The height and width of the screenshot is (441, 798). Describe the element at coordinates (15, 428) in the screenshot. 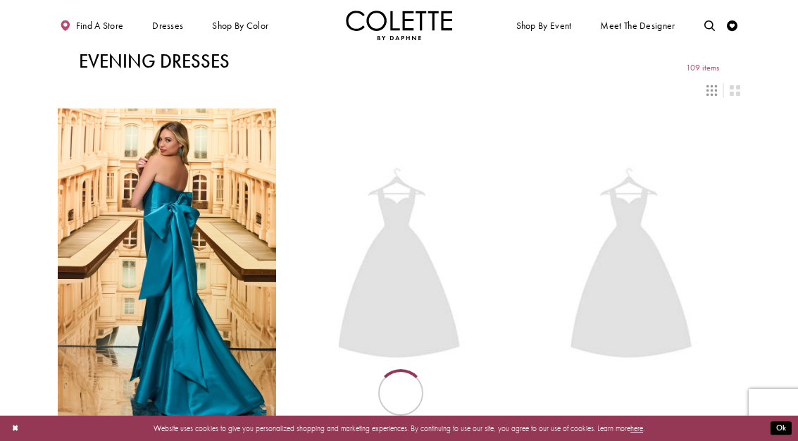

I see `button: Close Dialog` at that location.